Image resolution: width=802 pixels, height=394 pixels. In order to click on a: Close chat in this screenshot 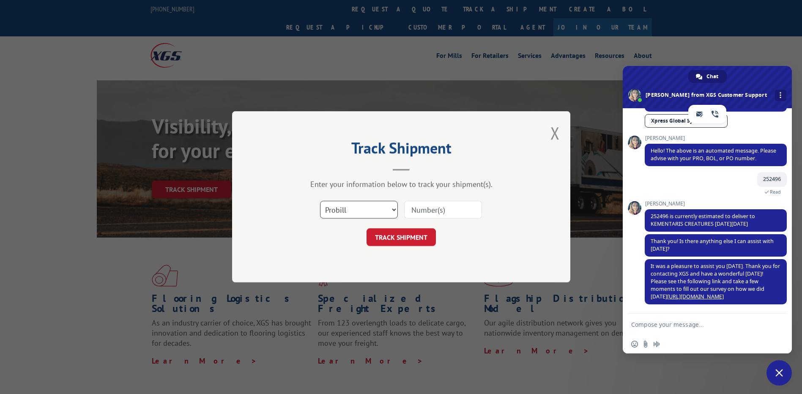, I will do `click(779, 373)`.